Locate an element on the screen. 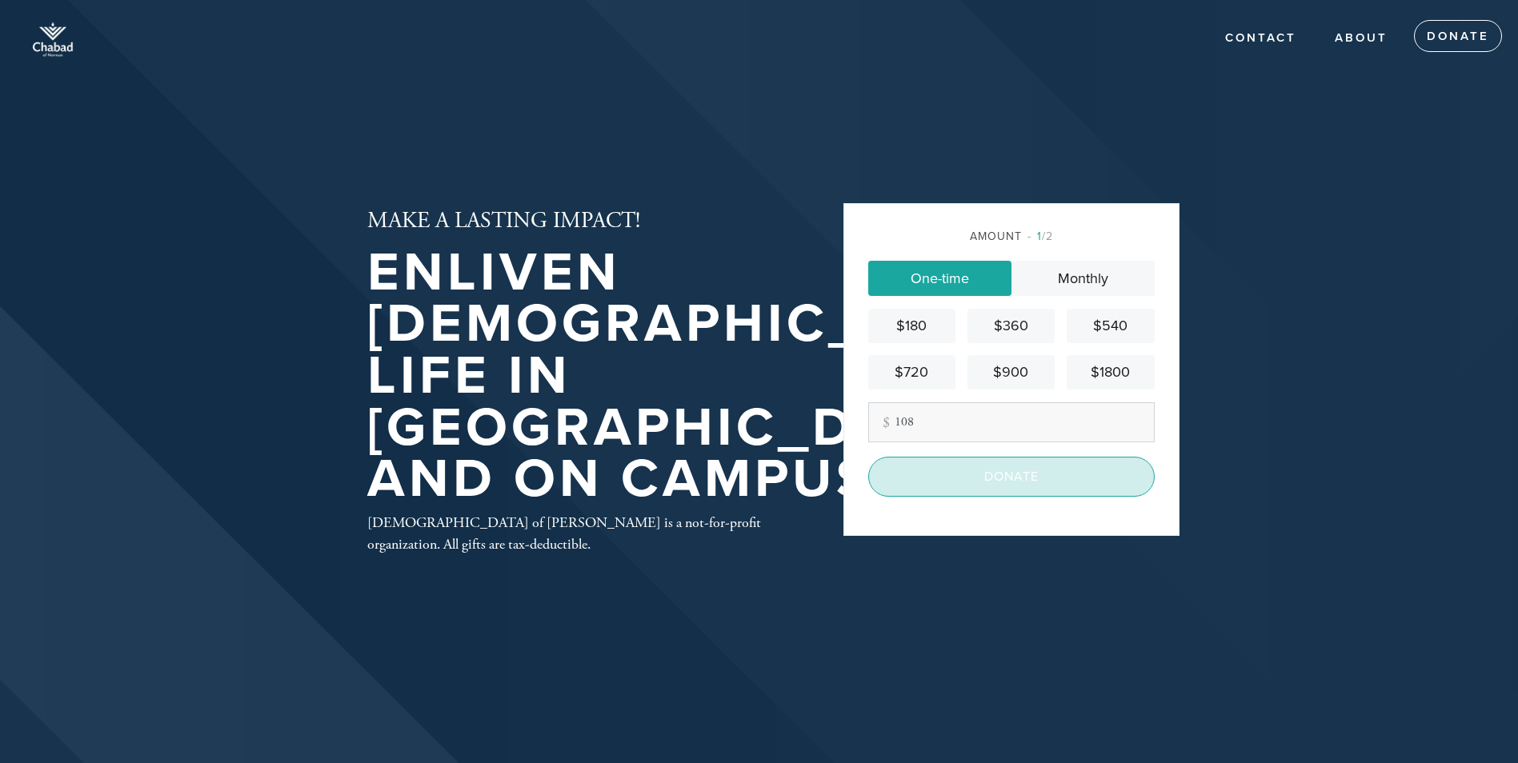 This screenshot has width=1518, height=763. div: $180 is located at coordinates (911, 326).